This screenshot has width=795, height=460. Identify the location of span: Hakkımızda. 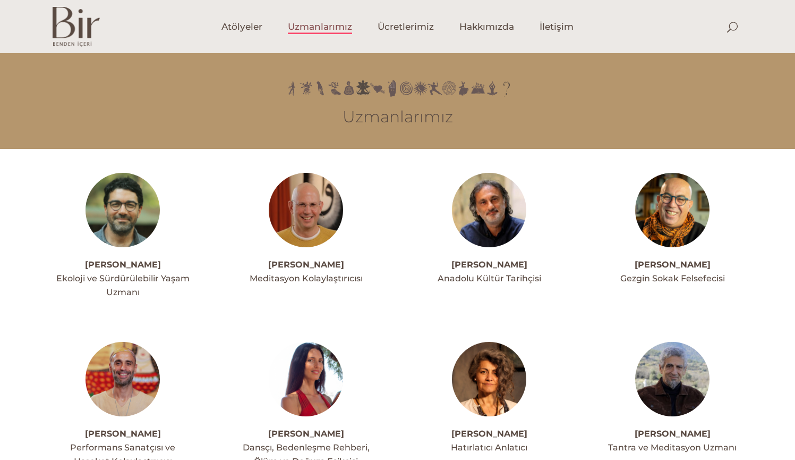
(487, 27).